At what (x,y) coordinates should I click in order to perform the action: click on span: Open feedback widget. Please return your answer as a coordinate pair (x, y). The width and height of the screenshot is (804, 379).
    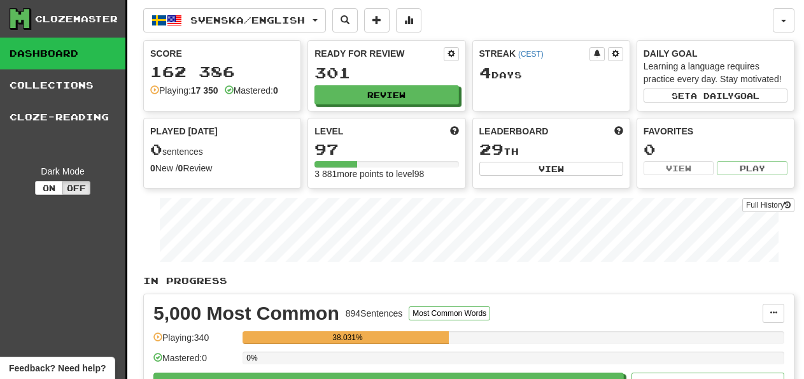
    Looking at the image, I should click on (57, 368).